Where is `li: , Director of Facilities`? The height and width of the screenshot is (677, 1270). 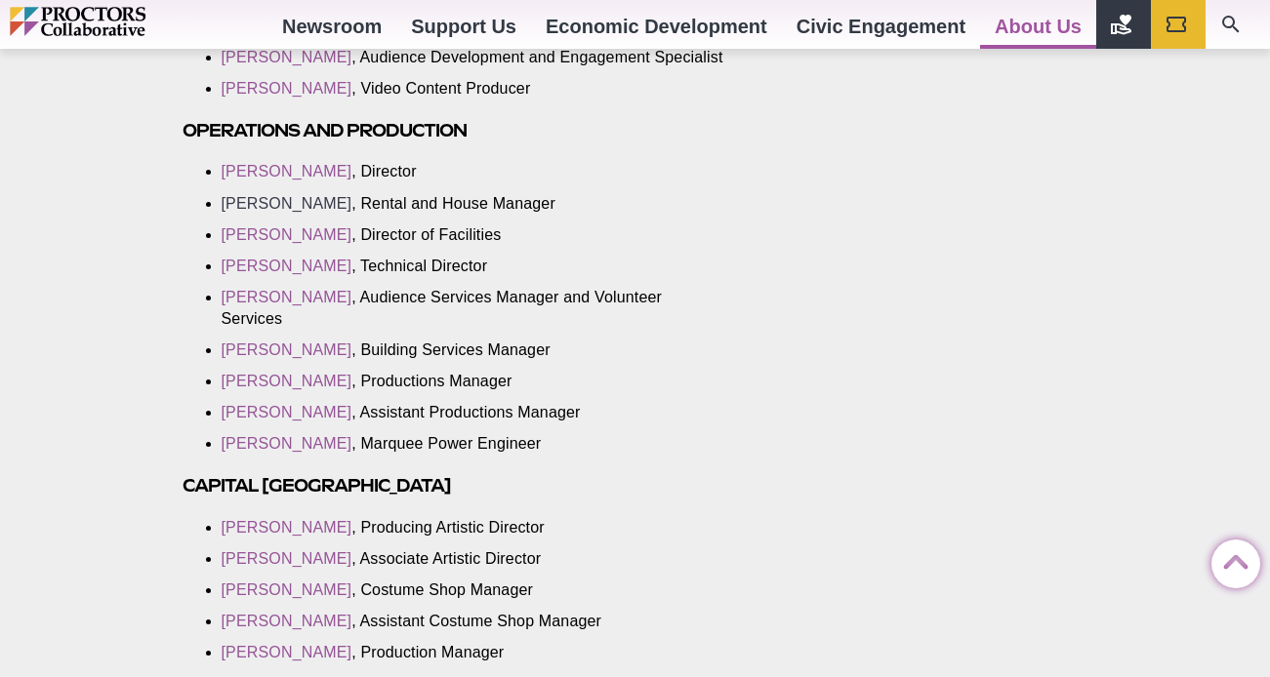
li: , Director of Facilities is located at coordinates (474, 235).